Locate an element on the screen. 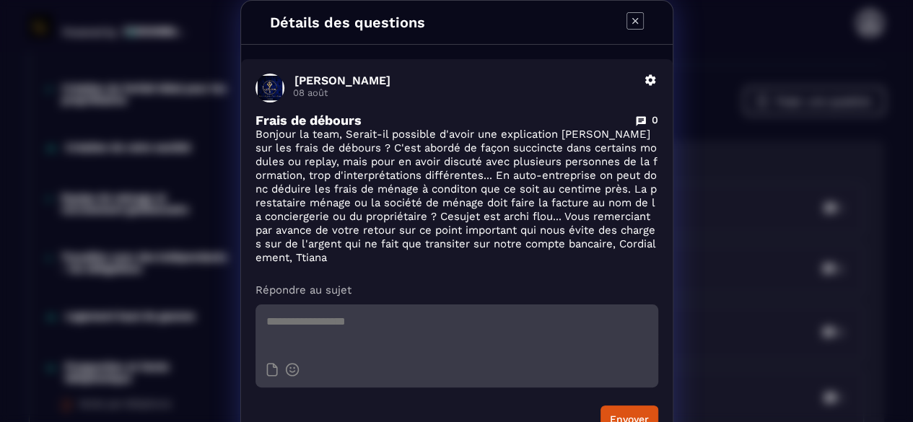  p: 08 août is located at coordinates (464, 92).